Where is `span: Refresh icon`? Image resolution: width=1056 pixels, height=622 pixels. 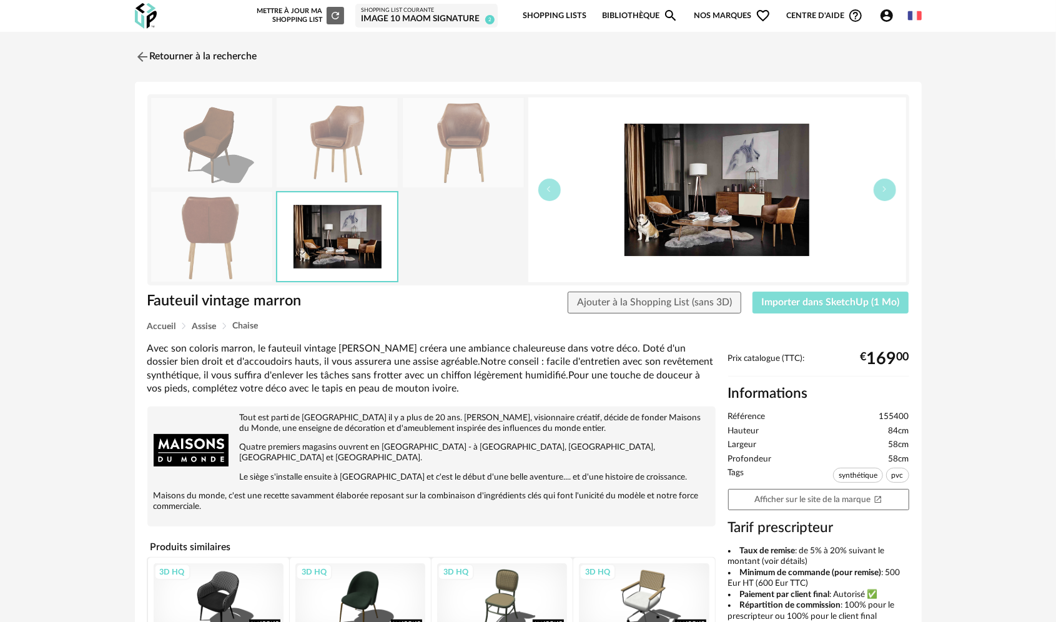
span: Refresh icon is located at coordinates (335, 15).